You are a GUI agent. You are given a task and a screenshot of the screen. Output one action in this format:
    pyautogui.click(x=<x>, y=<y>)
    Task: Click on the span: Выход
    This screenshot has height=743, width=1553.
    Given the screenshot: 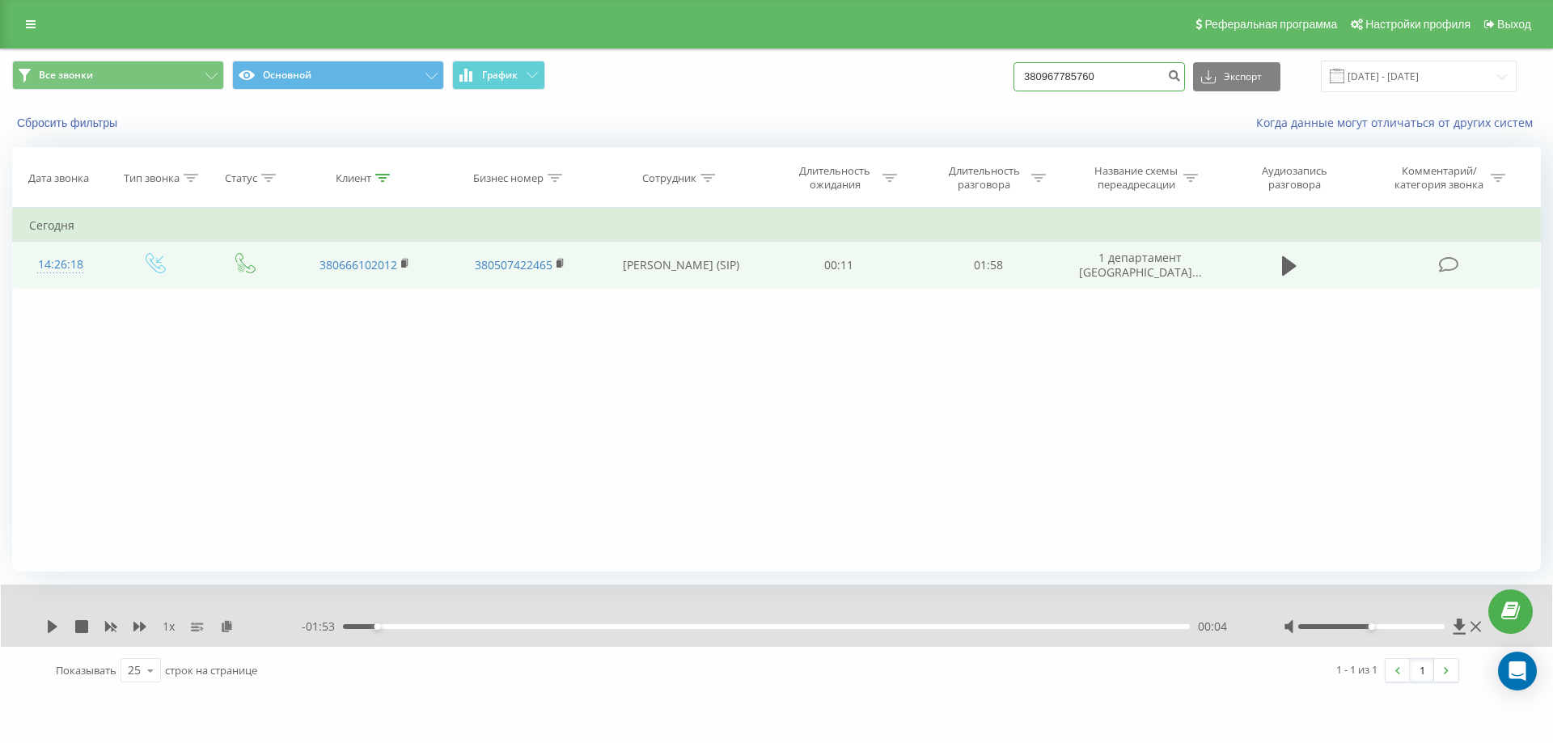 What is the action you would take?
    pyautogui.click(x=1514, y=24)
    